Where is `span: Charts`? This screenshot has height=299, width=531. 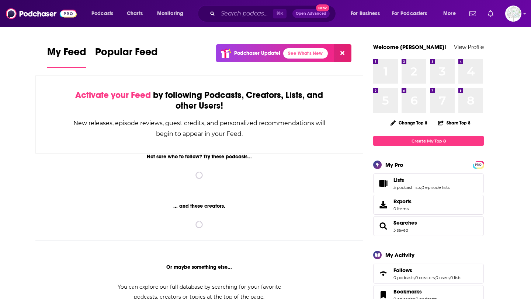 span: Charts is located at coordinates (135, 14).